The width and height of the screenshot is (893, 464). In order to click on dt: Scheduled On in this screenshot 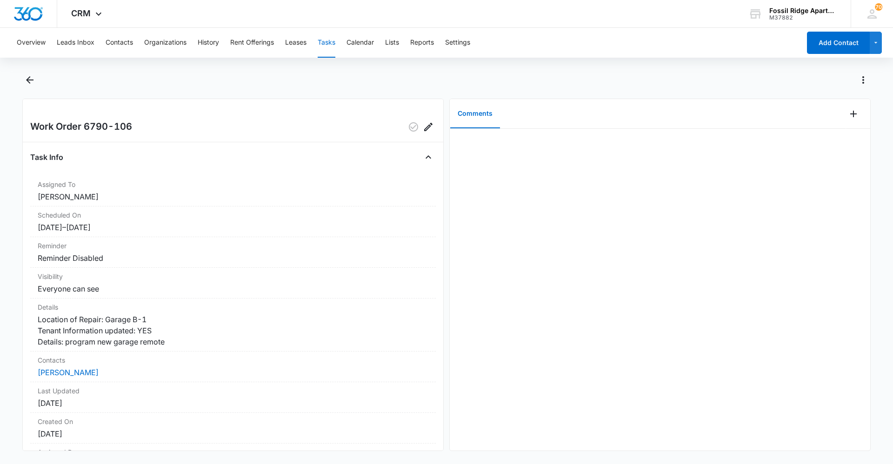, I will do `click(233, 215)`.